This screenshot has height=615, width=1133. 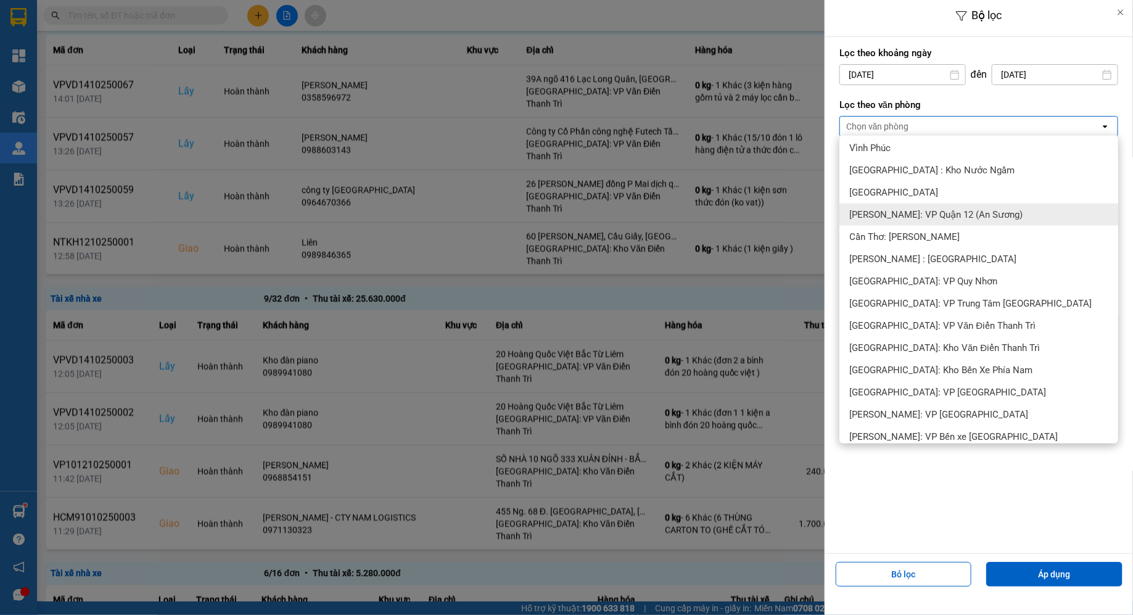 I want to click on button: Áp dụng, so click(x=1054, y=574).